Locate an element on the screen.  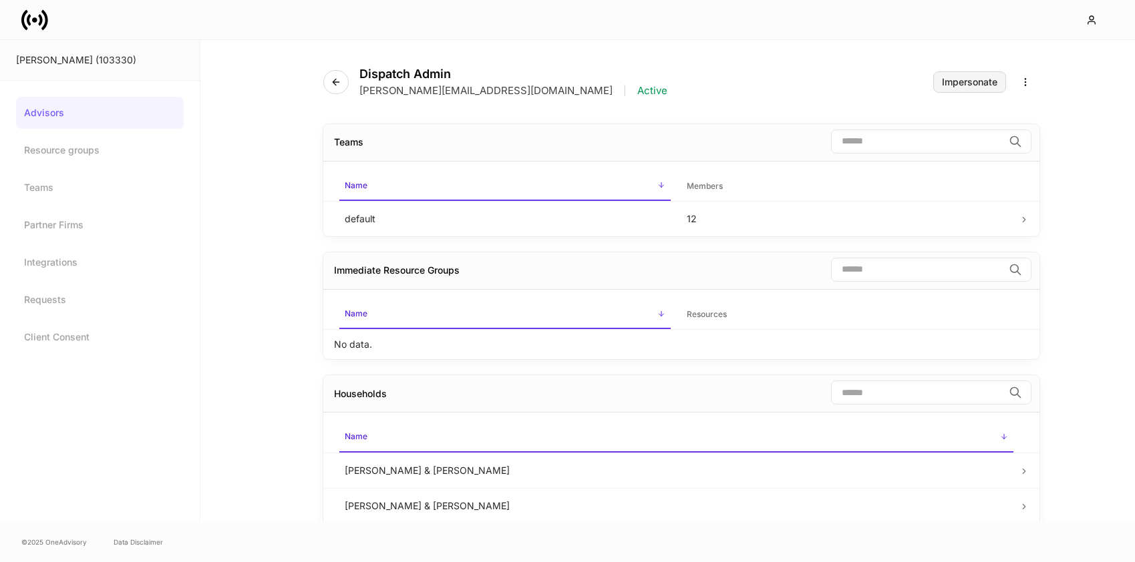
span: Resources is located at coordinates (847, 315).